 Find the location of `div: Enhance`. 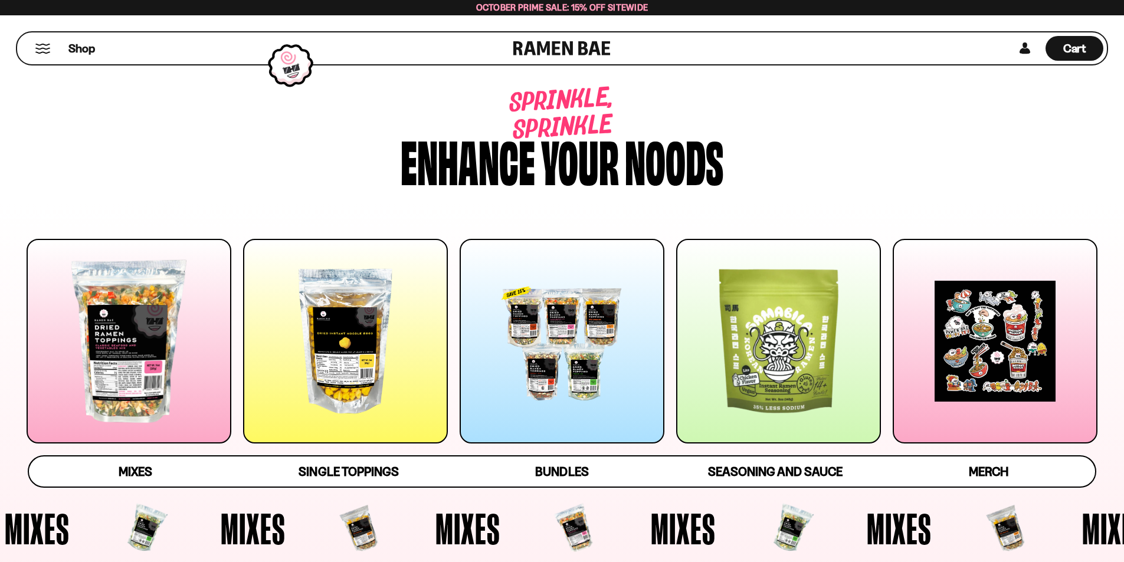

div: Enhance is located at coordinates (468, 159).